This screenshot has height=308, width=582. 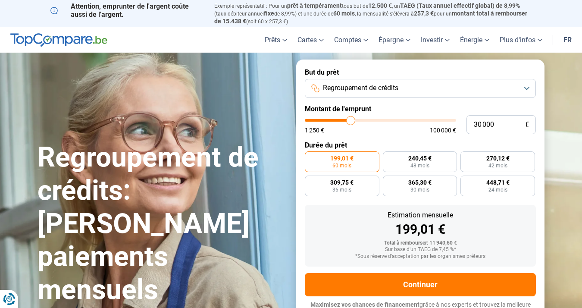 What do you see at coordinates (420, 88) in the screenshot?
I see `button: Regroupement de crédits` at bounding box center [420, 88].